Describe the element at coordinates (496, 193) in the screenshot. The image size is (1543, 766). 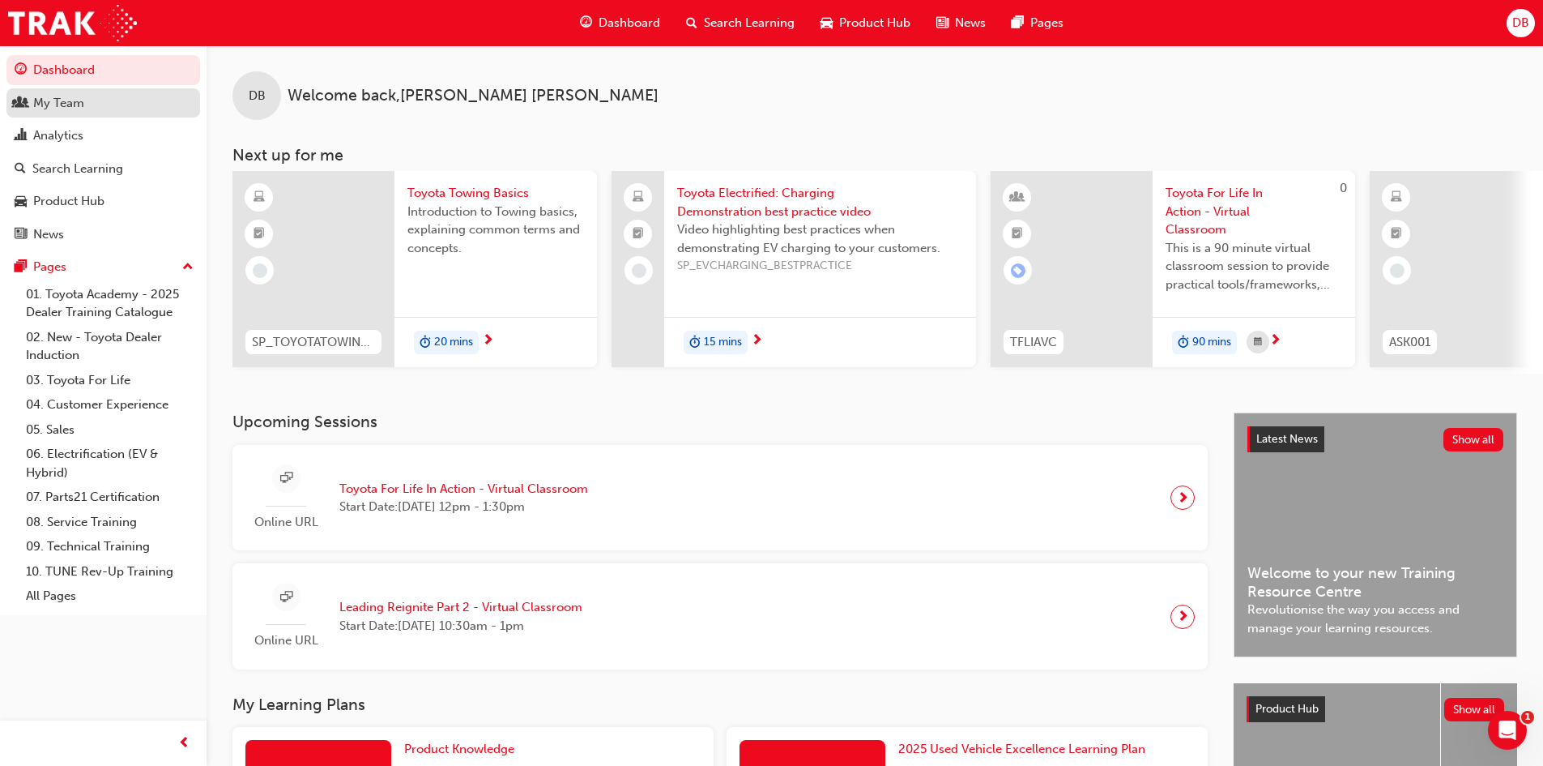
I see `span: Toyota Towing Basics` at that location.